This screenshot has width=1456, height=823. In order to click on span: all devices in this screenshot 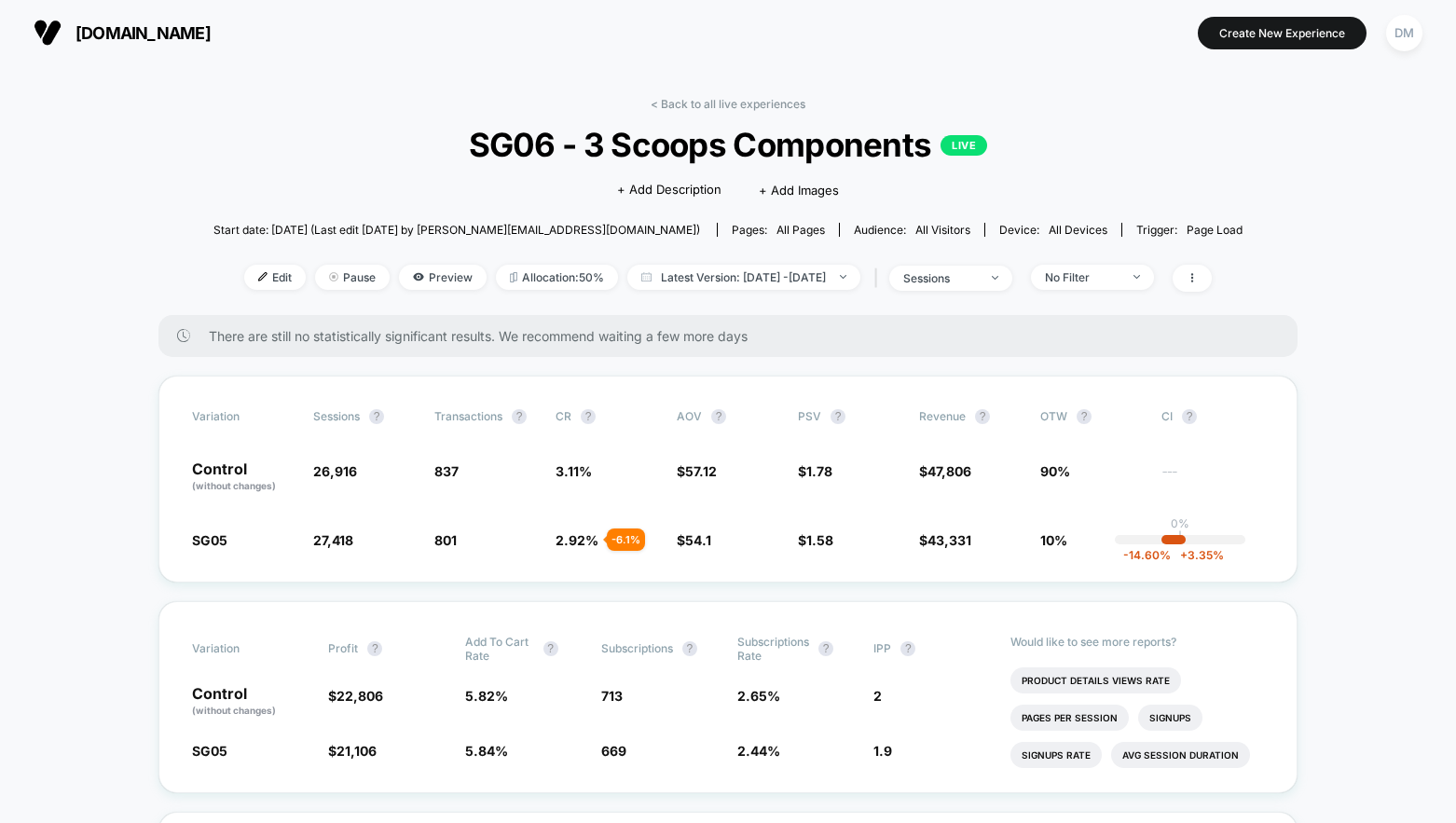, I will do `click(1078, 229)`.